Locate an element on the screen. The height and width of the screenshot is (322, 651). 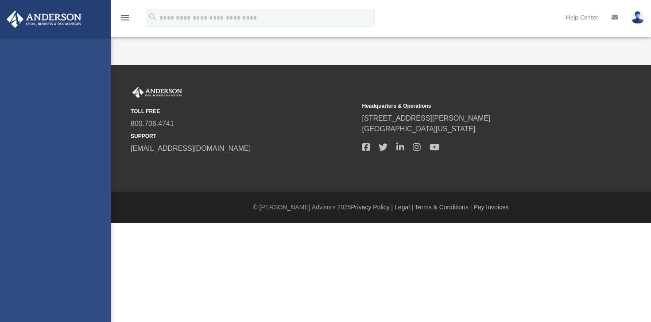
img: User Pic is located at coordinates (638, 17).